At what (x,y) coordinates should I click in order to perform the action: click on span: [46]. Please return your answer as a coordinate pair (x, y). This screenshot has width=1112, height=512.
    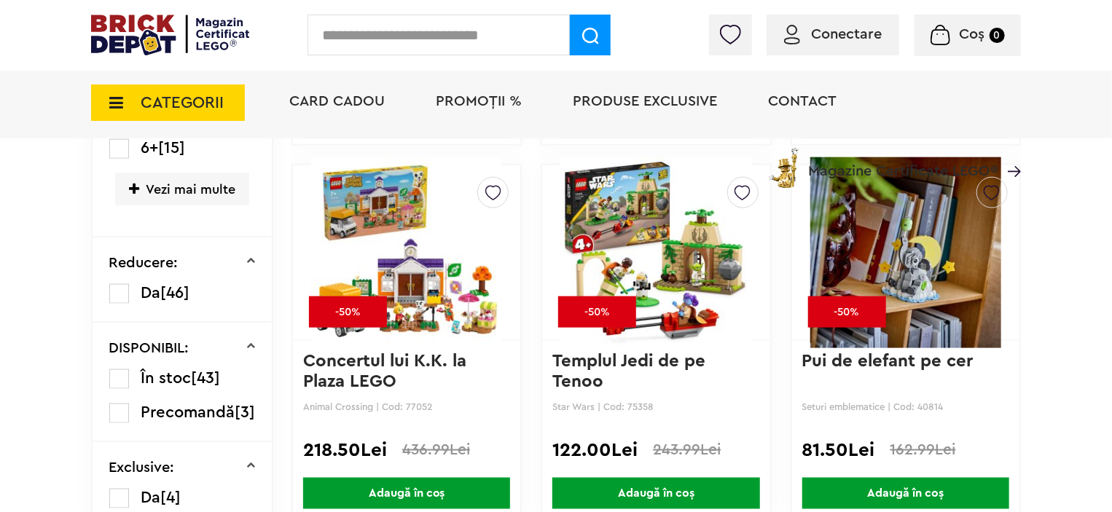
    Looking at the image, I should click on (176, 293).